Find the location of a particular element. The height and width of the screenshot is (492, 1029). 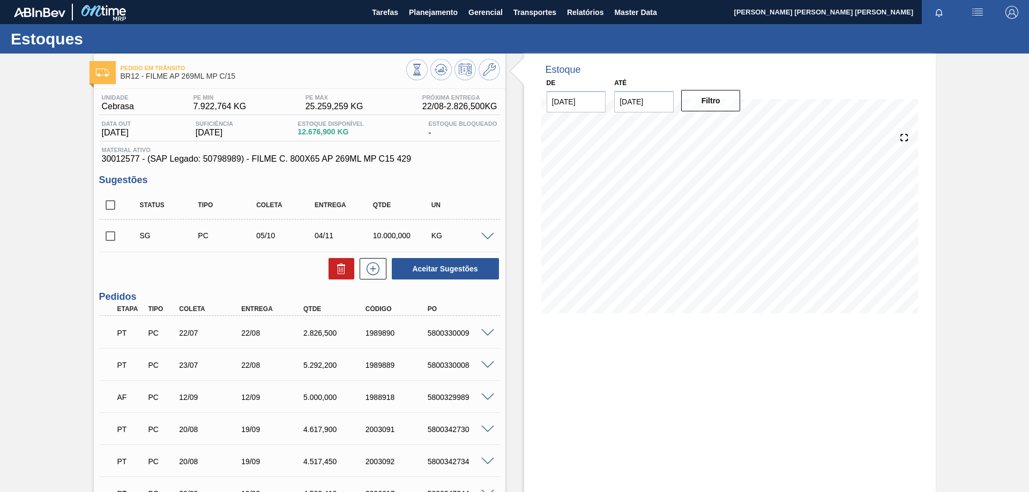

div: 1989890 is located at coordinates (398, 333).